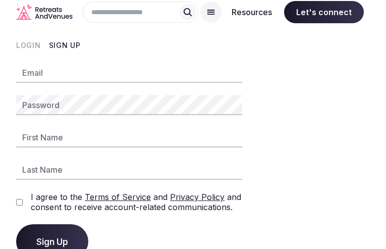  I want to click on button: Sign Up, so click(65, 45).